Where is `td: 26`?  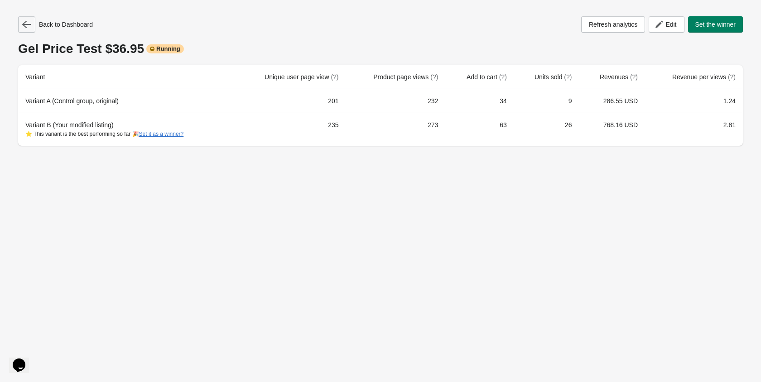 td: 26 is located at coordinates (547, 129).